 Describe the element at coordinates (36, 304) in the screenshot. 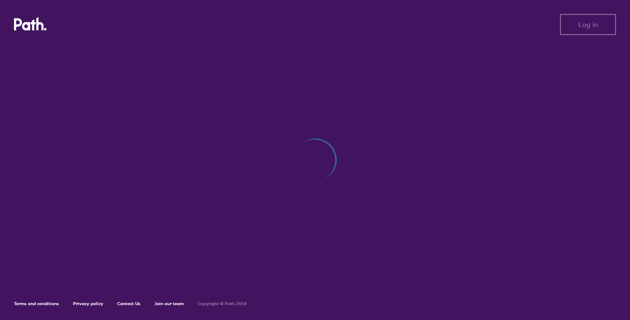

I see `a: Terms and conditions` at that location.